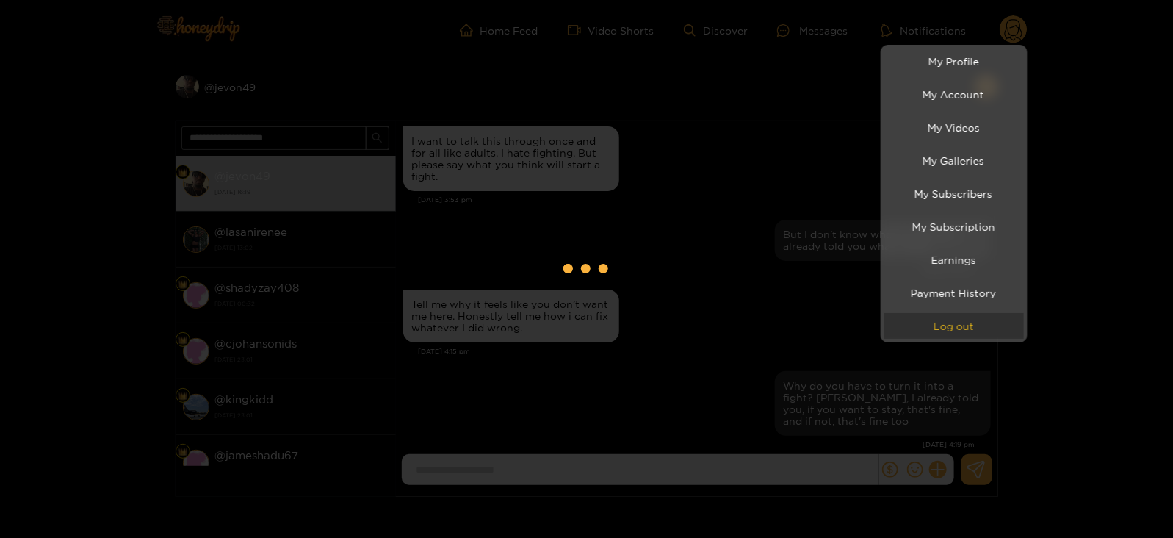 Image resolution: width=1173 pixels, height=538 pixels. What do you see at coordinates (954, 160) in the screenshot?
I see `a: My Galleries` at bounding box center [954, 160].